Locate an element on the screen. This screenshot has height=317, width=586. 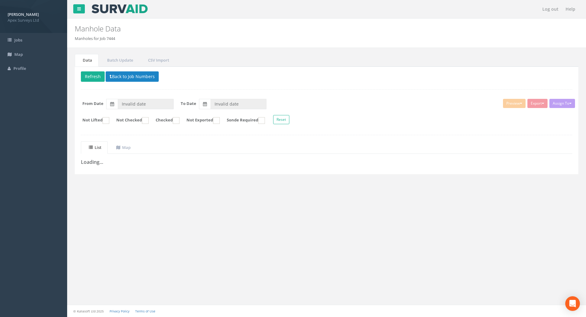
small: © Kullasoft Ltd 2025 is located at coordinates (89, 311).